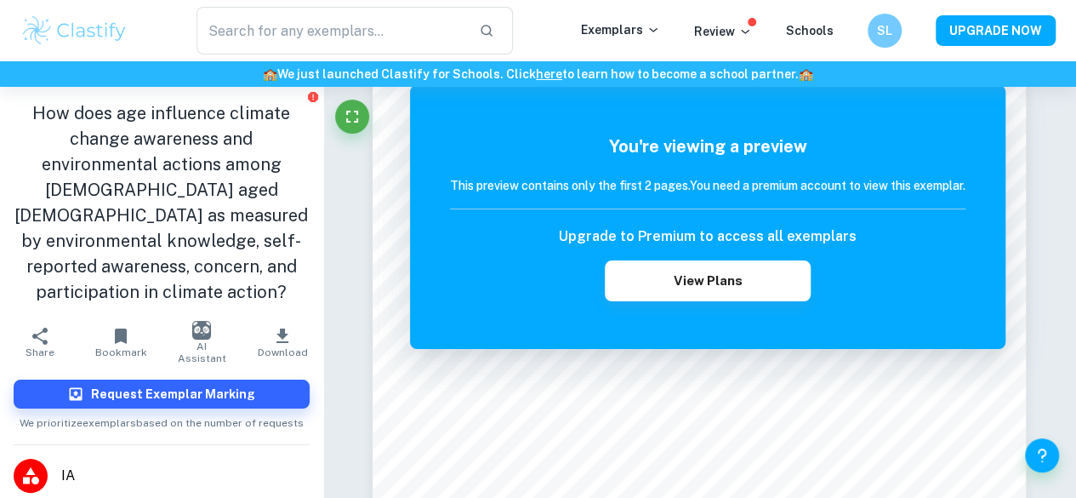 The width and height of the screenshot is (1076, 498). What do you see at coordinates (283, 342) in the screenshot?
I see `button: Download` at bounding box center [283, 342].